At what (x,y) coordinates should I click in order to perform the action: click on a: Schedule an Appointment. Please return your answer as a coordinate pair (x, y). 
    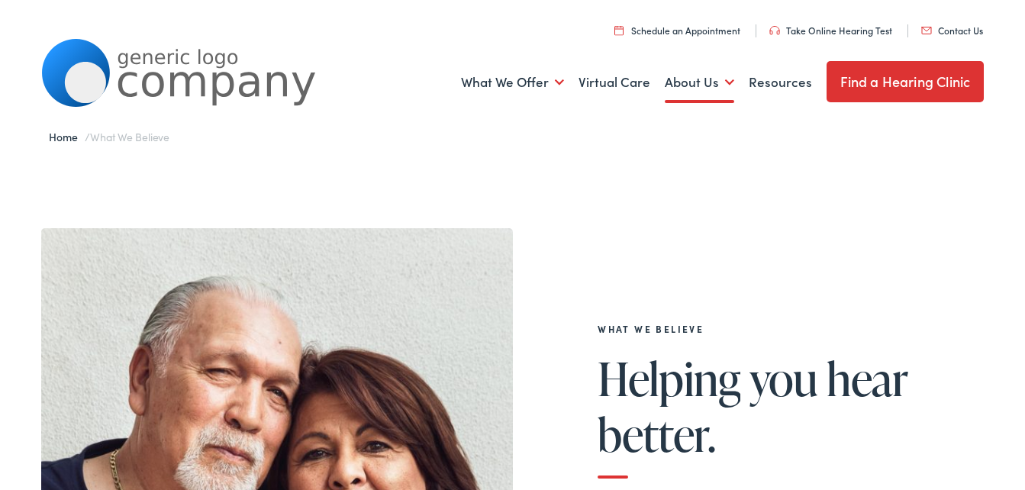
    Looking at the image, I should click on (677, 30).